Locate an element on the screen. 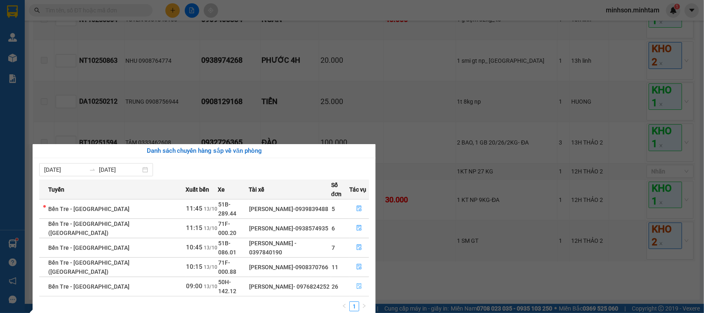  input: Từ ngày is located at coordinates (65, 170).